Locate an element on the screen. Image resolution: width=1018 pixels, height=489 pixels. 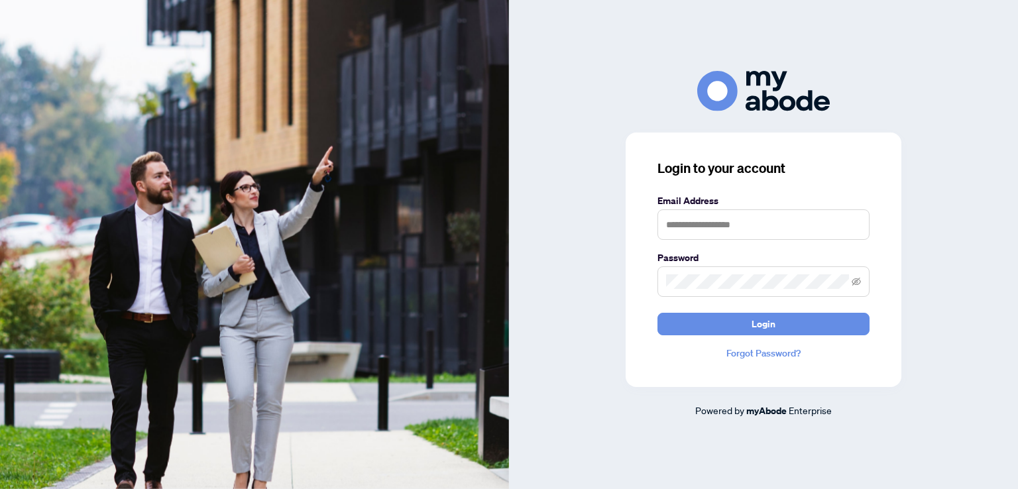
span: Enterprise is located at coordinates (810, 410).